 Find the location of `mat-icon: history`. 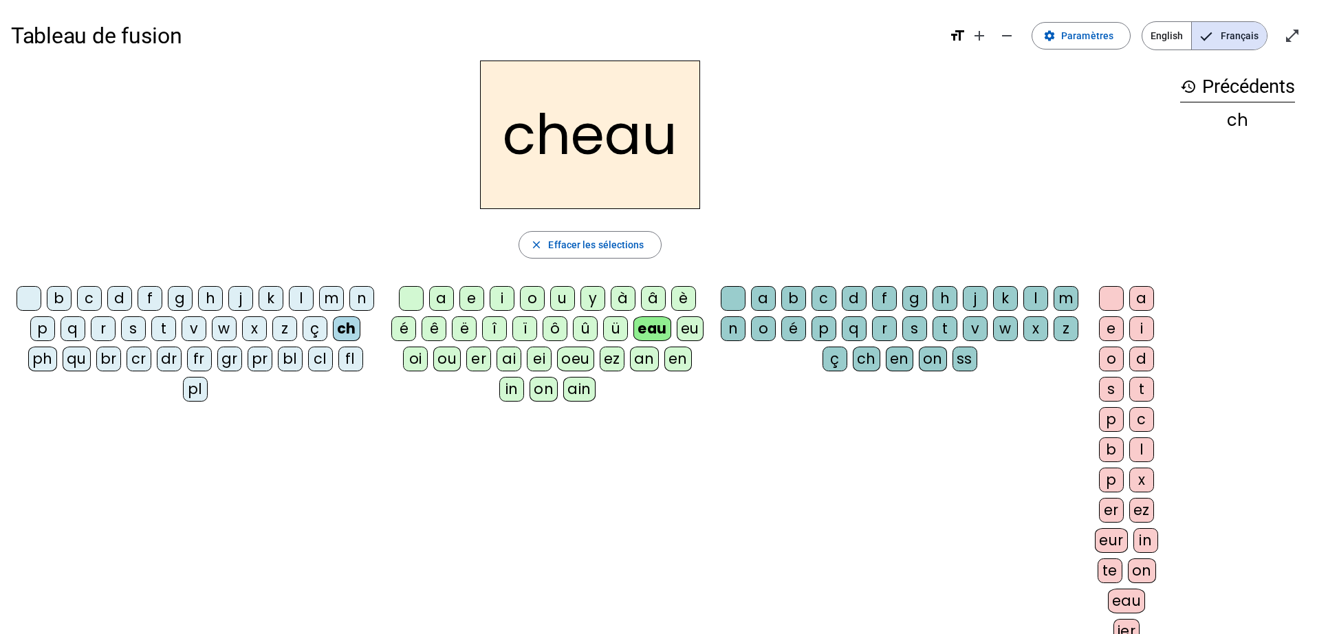

mat-icon: history is located at coordinates (1189, 87).